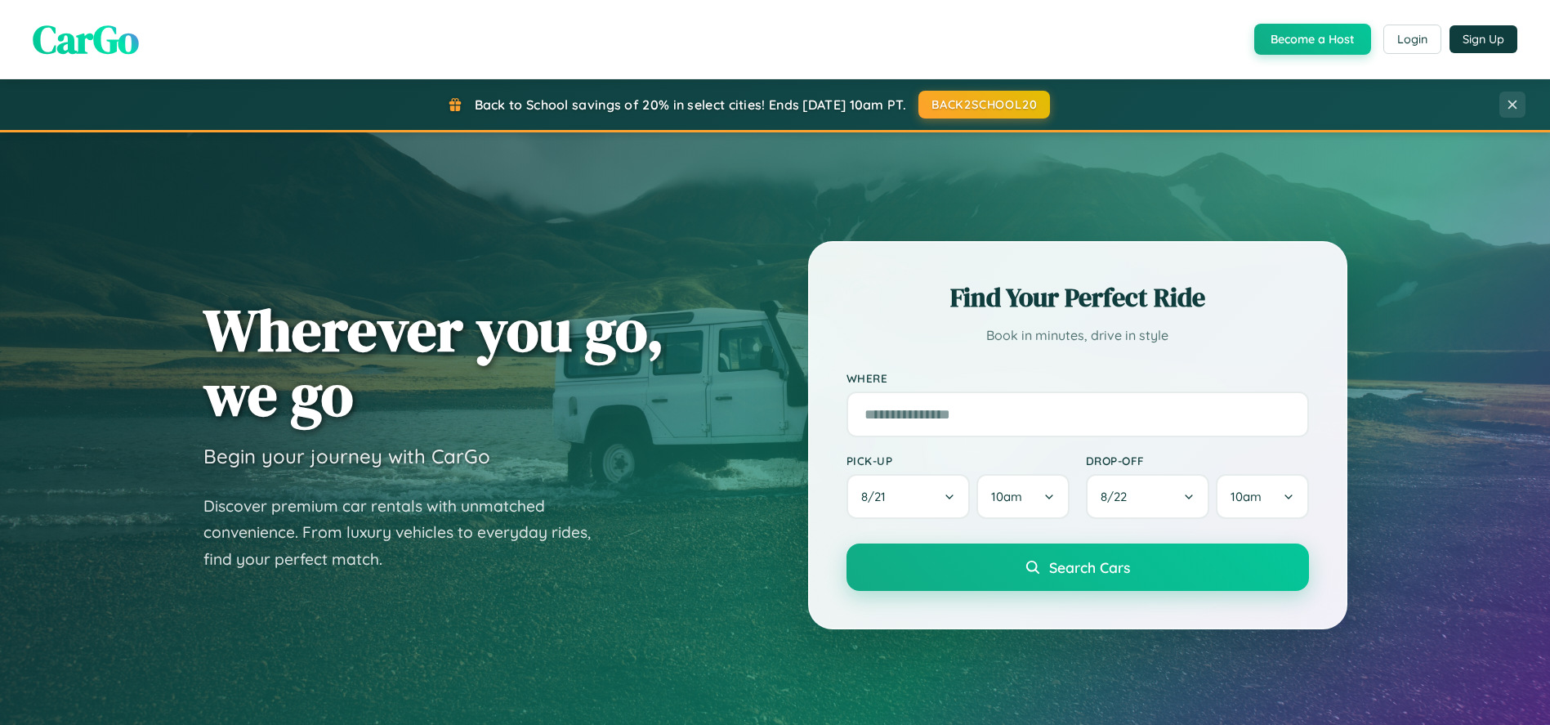 This screenshot has height=725, width=1550. I want to click on button: 8/22, so click(1148, 496).